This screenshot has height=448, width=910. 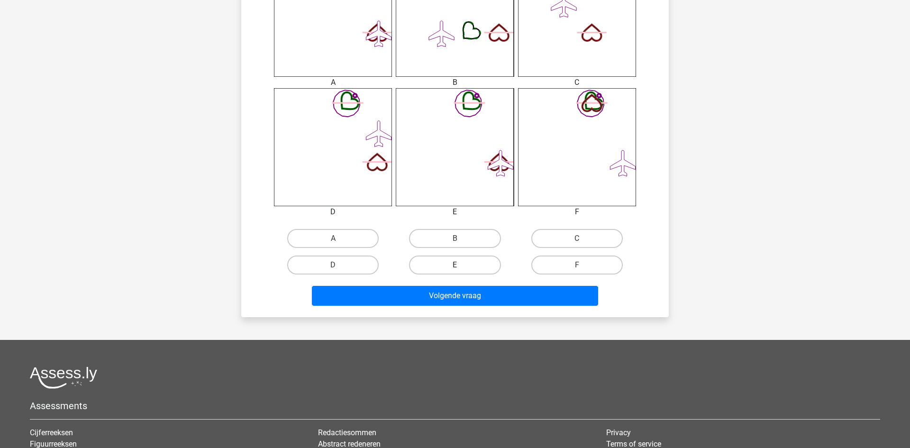 What do you see at coordinates (333, 265) in the screenshot?
I see `label: D` at bounding box center [333, 265].